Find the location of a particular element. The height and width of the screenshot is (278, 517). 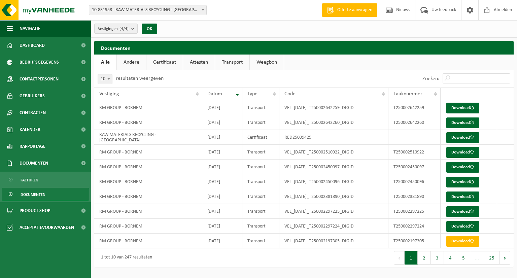

a: Transport is located at coordinates (232, 62).